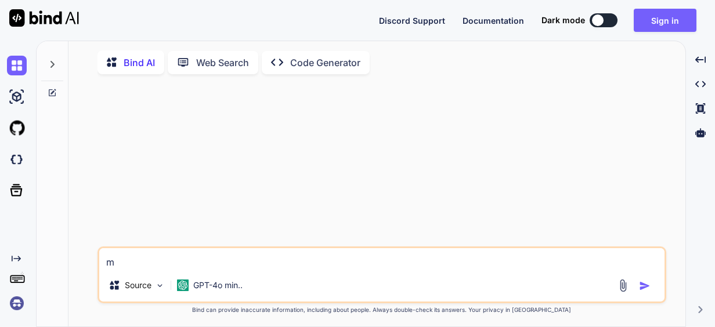  I want to click on p: Source, so click(138, 286).